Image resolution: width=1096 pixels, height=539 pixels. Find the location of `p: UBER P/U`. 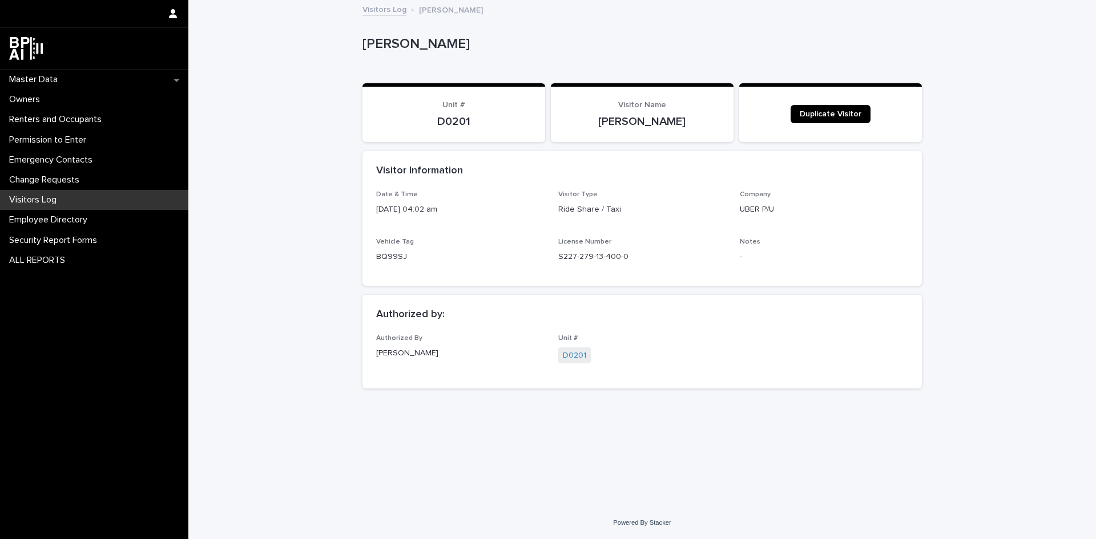

p: UBER P/U is located at coordinates (824, 209).